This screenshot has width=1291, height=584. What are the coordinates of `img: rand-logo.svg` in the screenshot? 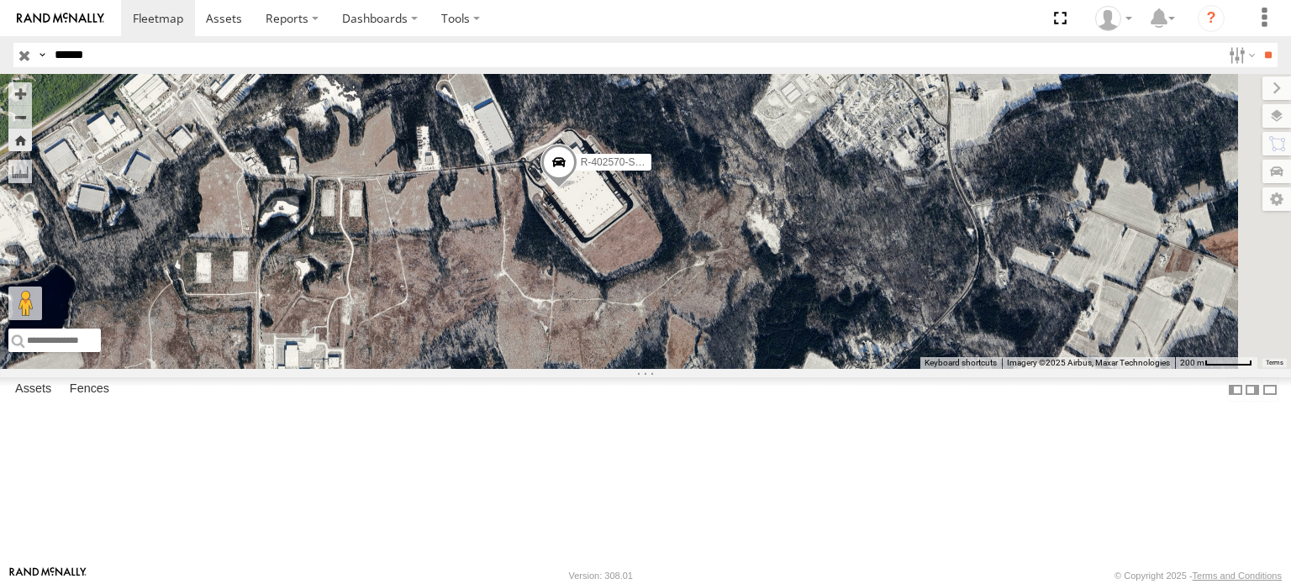 It's located at (61, 18).